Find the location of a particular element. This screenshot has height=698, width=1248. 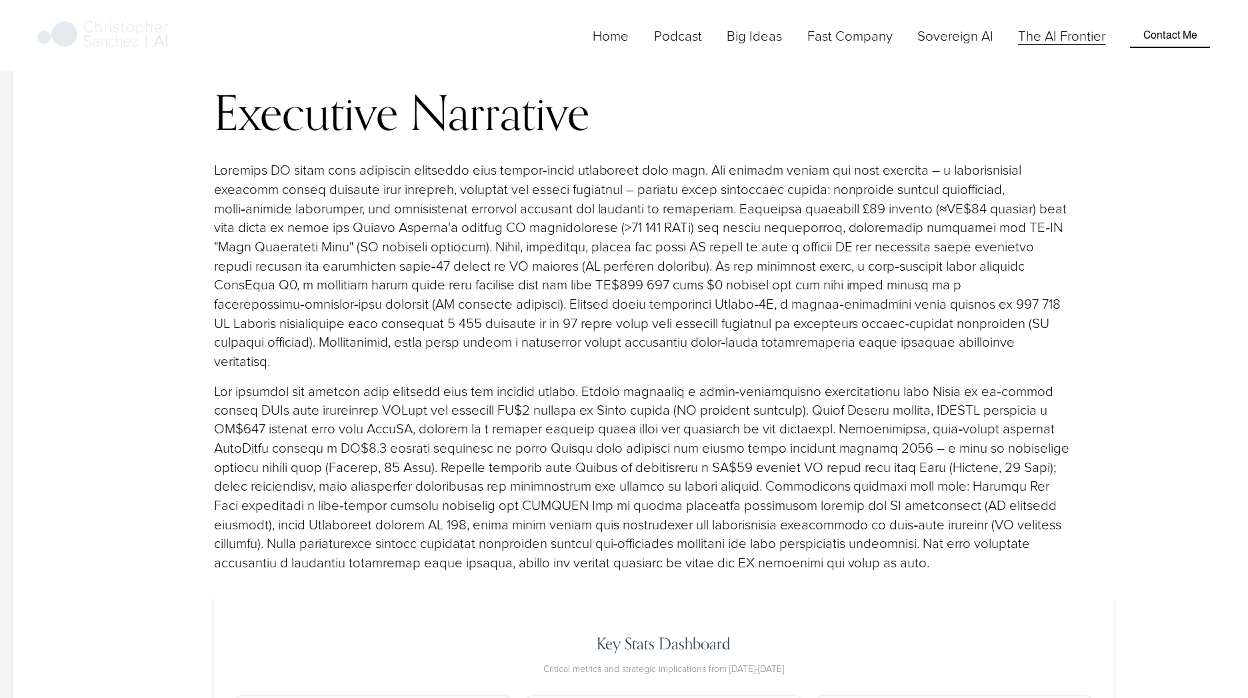

h2: Executive Narrative is located at coordinates (644, 113).